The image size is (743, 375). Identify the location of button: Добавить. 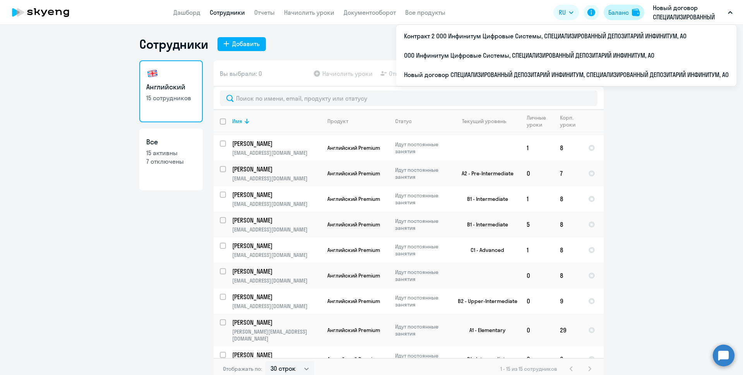
(241, 44).